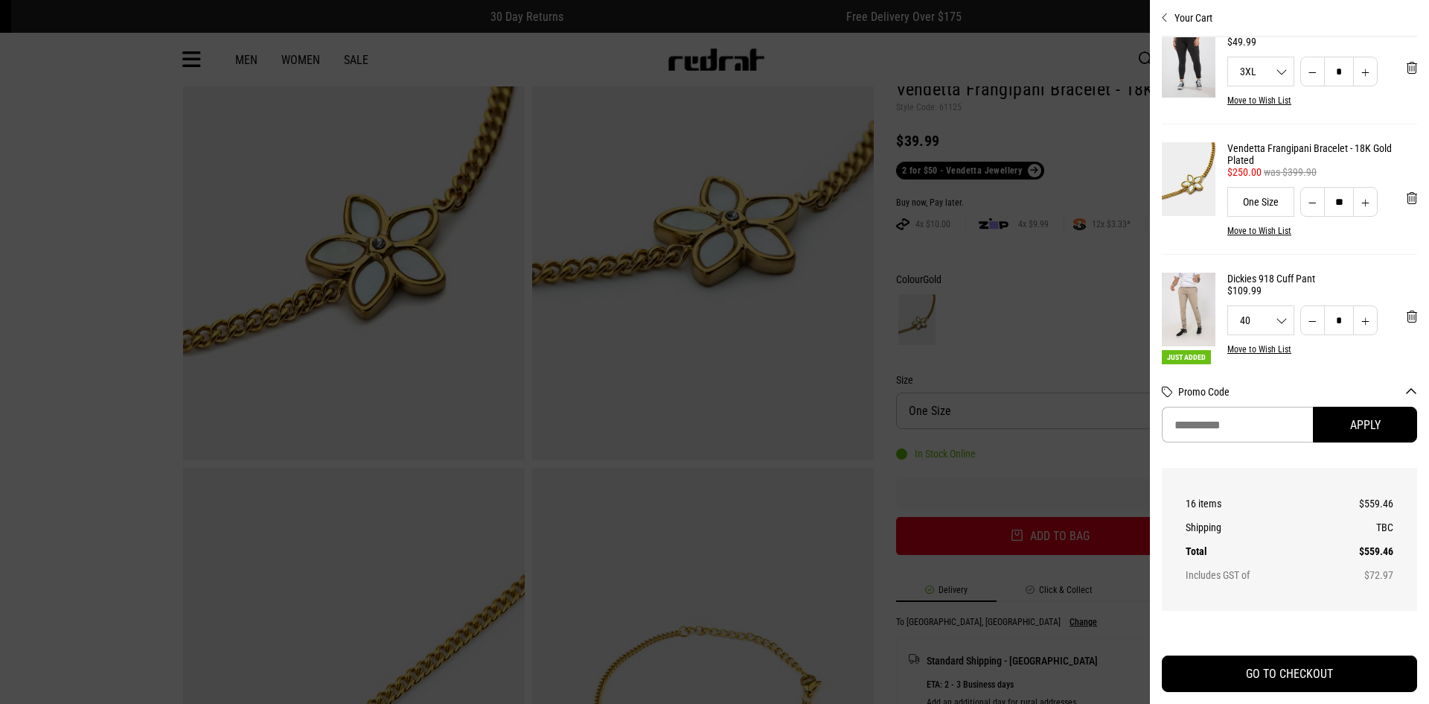  What do you see at coordinates (1254, 527) in the screenshot?
I see `th: Shipping` at bounding box center [1254, 527].